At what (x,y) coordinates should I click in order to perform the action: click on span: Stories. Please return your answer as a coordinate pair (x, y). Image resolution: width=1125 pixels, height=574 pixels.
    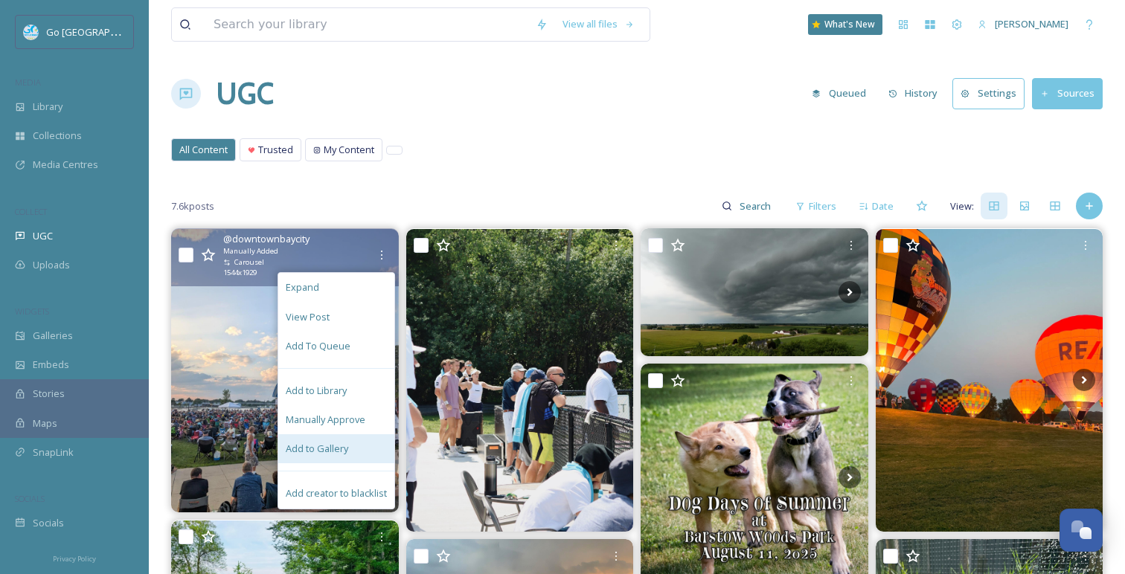
    Looking at the image, I should click on (48, 393).